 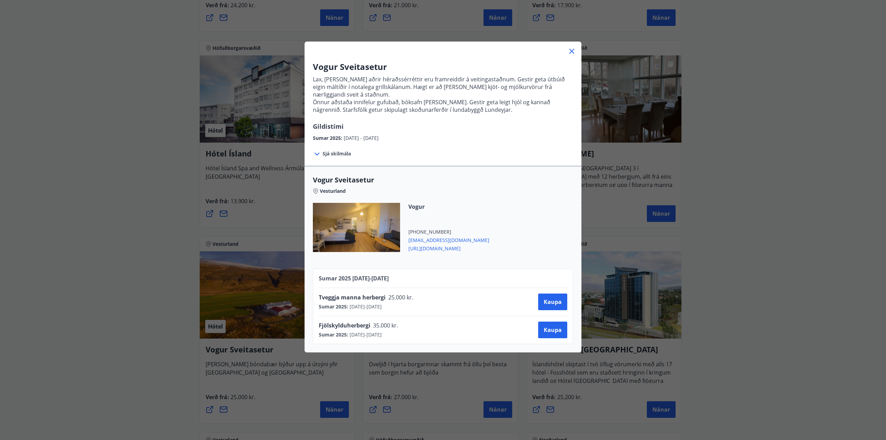 What do you see at coordinates (443, 67) in the screenshot?
I see `h3: Vogur Sveitasetur` at bounding box center [443, 67].